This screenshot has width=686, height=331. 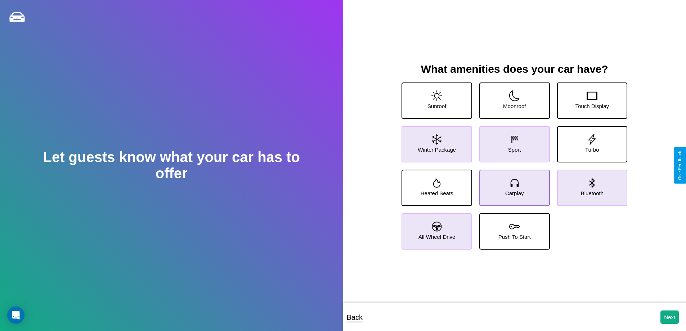 What do you see at coordinates (437, 237) in the screenshot?
I see `p: All Wheel Drive` at bounding box center [437, 237].